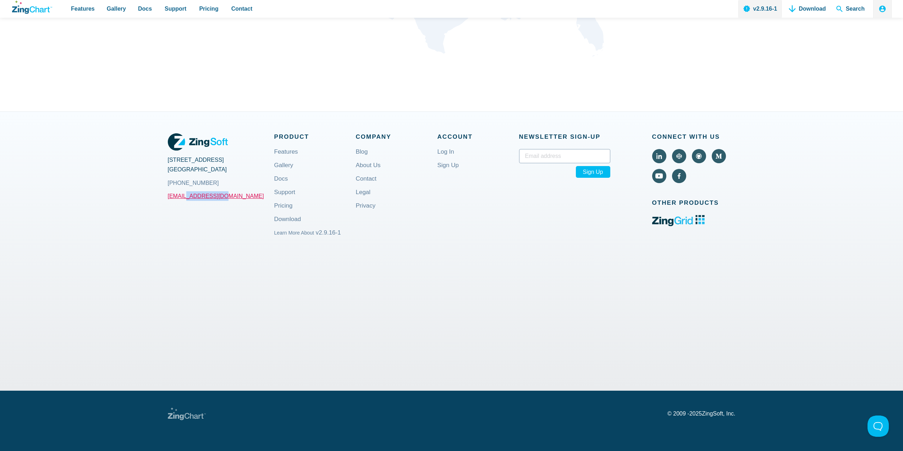  What do you see at coordinates (593, 172) in the screenshot?
I see `span: Sign Up` at bounding box center [593, 172].